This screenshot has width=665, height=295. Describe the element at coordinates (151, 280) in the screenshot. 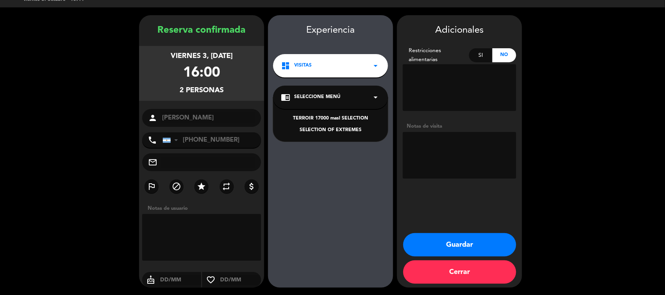

I see `i: cake` at that location.